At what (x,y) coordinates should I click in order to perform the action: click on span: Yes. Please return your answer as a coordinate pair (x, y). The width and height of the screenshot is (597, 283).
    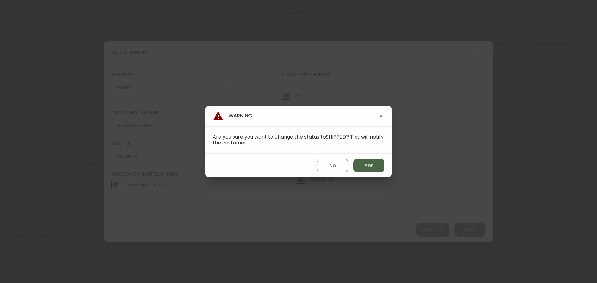
    Looking at the image, I should click on (369, 166).